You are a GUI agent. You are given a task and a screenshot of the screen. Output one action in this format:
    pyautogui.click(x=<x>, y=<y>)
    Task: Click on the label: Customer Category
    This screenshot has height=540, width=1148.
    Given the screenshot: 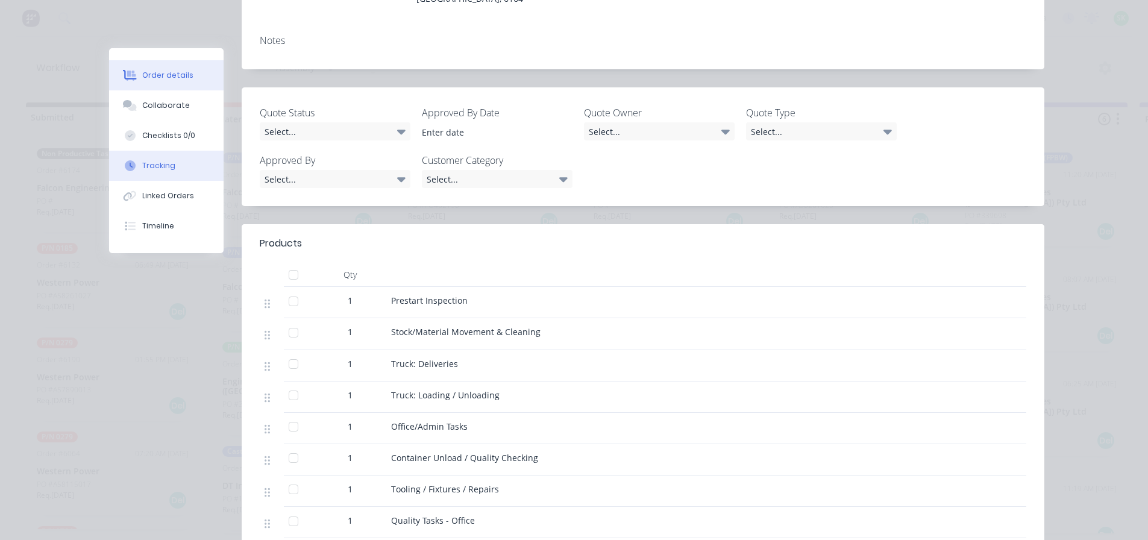 What is the action you would take?
    pyautogui.click(x=497, y=160)
    